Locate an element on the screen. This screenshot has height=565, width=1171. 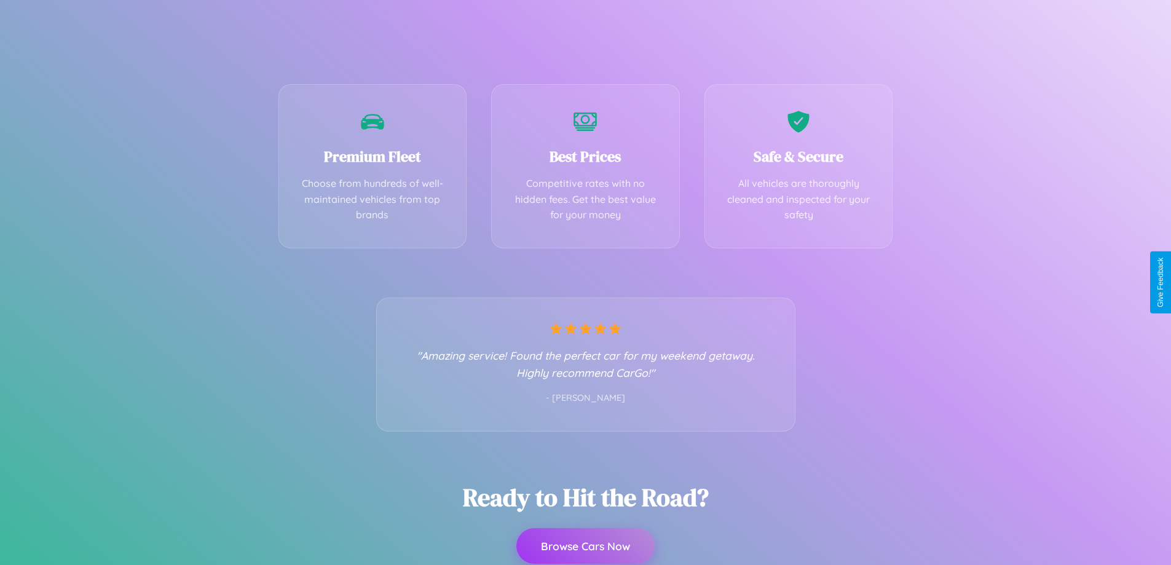
h3: Premium Fleet is located at coordinates (373, 156).